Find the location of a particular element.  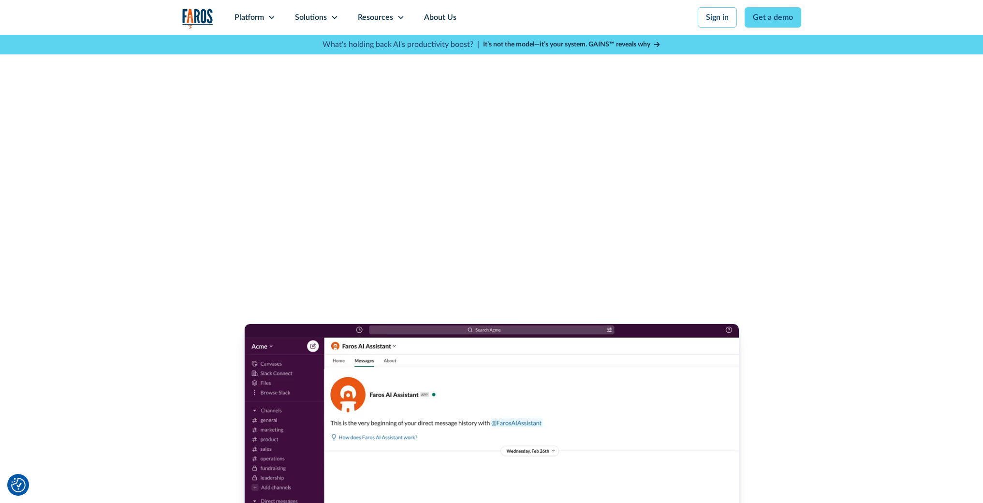

a: Sign in is located at coordinates (717, 17).